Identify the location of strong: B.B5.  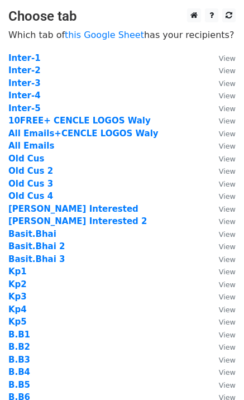
(19, 385).